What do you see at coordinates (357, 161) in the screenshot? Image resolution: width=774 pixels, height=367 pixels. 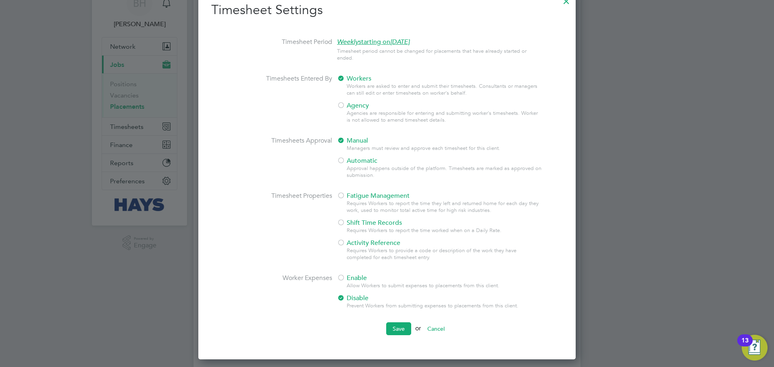 I see `span: Automatic` at bounding box center [357, 161].